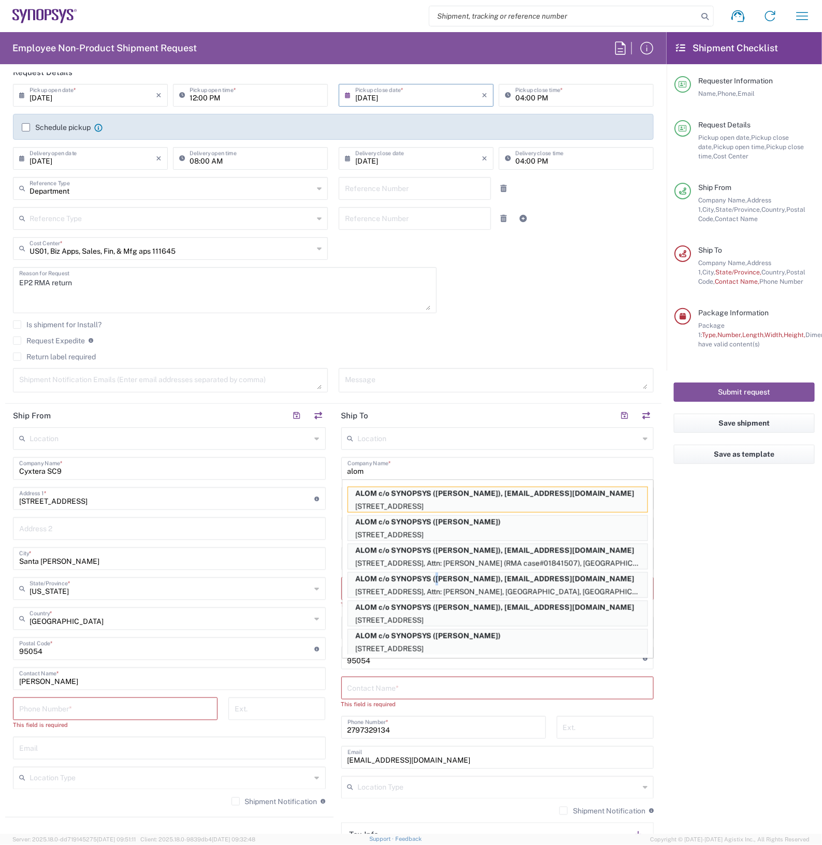 The image size is (822, 845). Describe the element at coordinates (105, 48) in the screenshot. I see `h2: Employee Non-Product Shipment Request` at that location.